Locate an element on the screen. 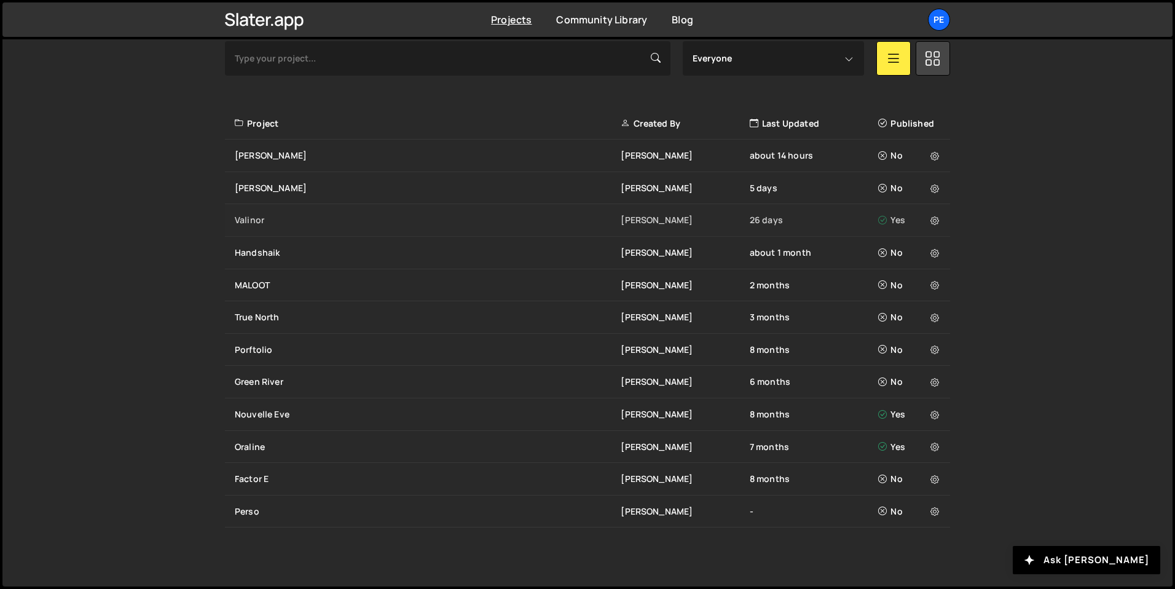  a: Community Library is located at coordinates (602, 20).